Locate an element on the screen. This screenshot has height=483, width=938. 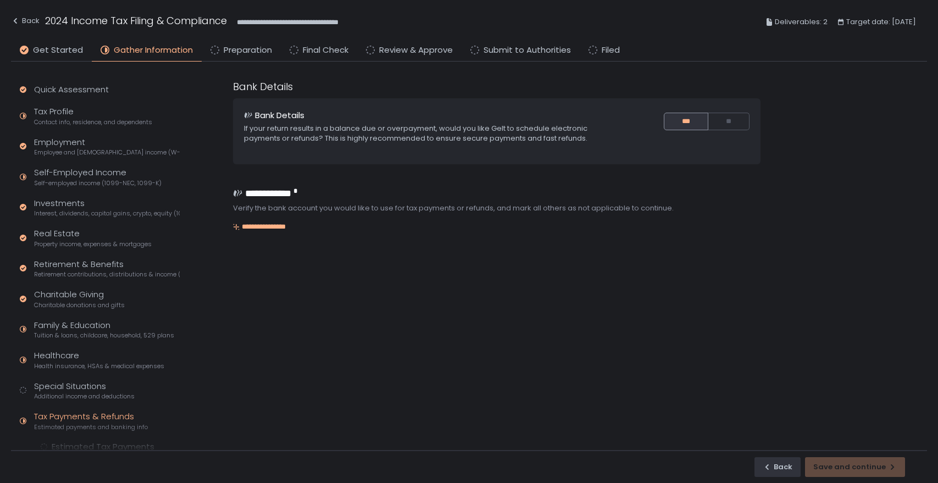
span: Preparation is located at coordinates (248, 50).